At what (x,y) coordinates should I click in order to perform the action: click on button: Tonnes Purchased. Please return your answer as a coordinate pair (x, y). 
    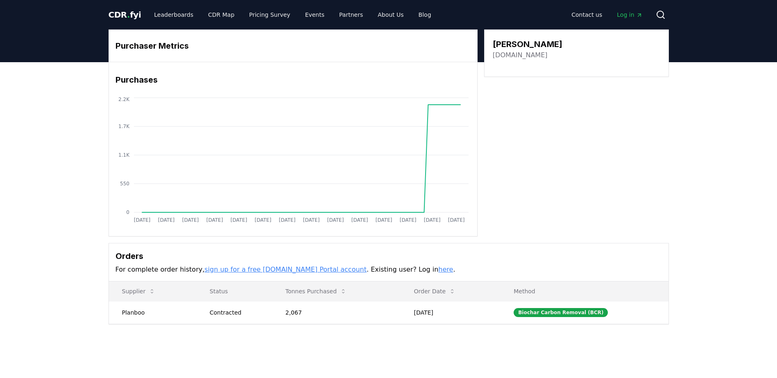
    Looking at the image, I should click on (316, 291).